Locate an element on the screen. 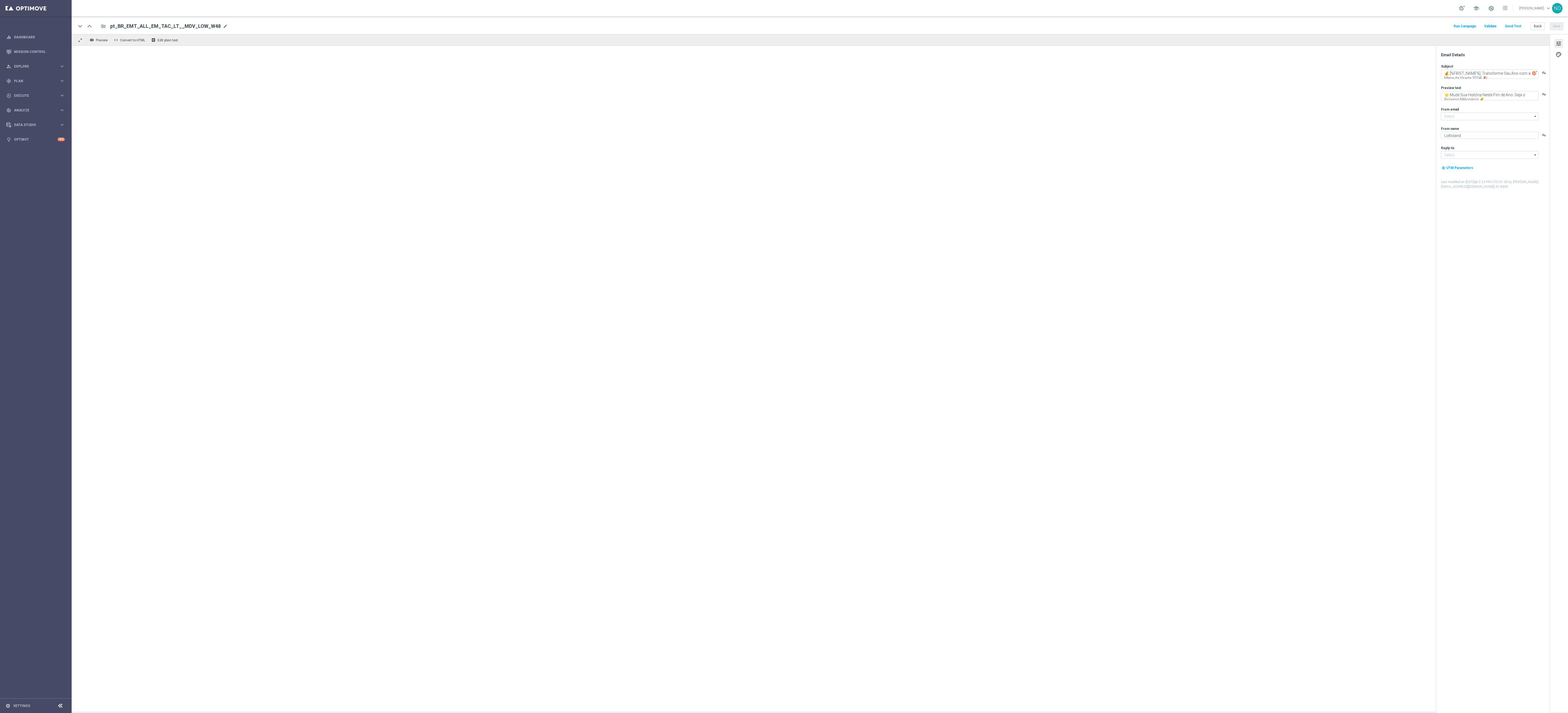 The width and height of the screenshot is (1568, 713). label: Reply-to is located at coordinates (1448, 148).